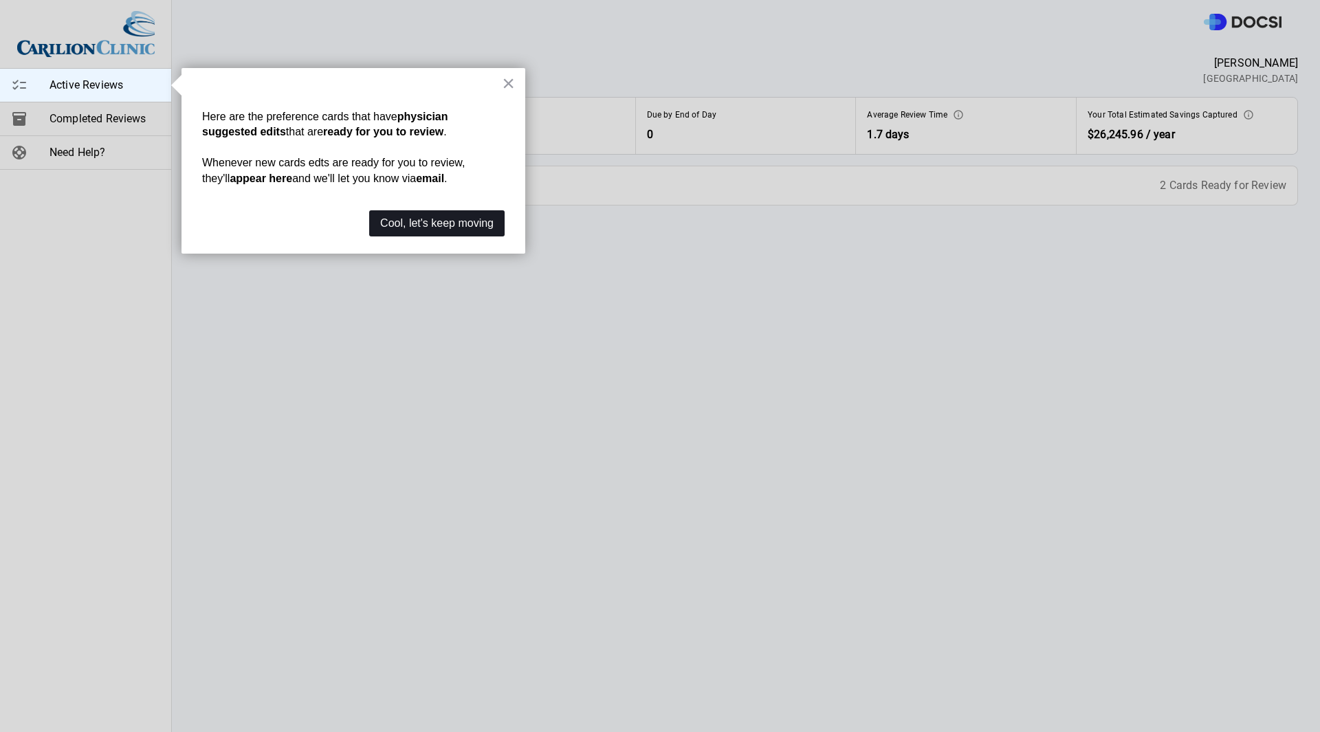  I want to click on strong: email, so click(430, 178).